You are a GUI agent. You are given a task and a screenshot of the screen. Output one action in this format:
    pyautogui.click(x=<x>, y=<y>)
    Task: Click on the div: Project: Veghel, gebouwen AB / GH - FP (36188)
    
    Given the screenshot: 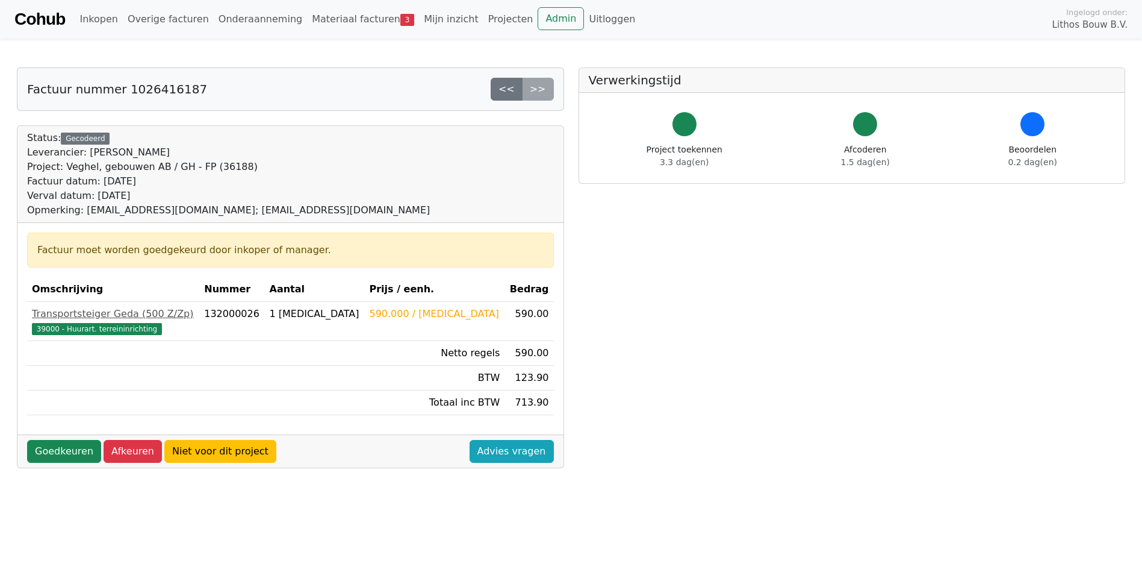 What is the action you would take?
    pyautogui.click(x=228, y=167)
    